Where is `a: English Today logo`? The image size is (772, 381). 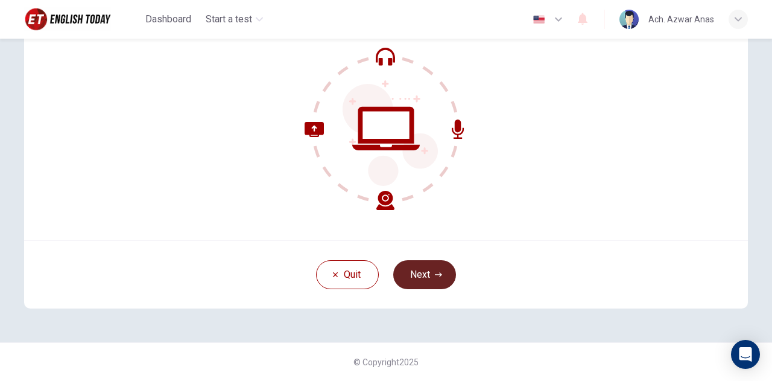
a: English Today logo is located at coordinates (82, 19).